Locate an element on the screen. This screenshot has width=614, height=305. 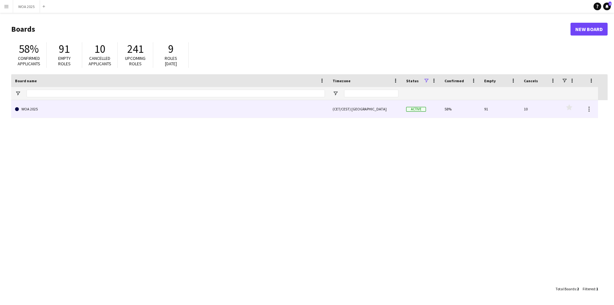
h1: Boards is located at coordinates (291, 29).